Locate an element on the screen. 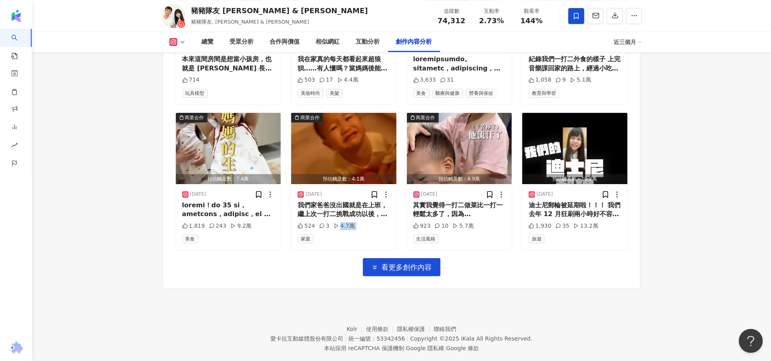 The width and height of the screenshot is (771, 361). div: 35 is located at coordinates (562, 226).